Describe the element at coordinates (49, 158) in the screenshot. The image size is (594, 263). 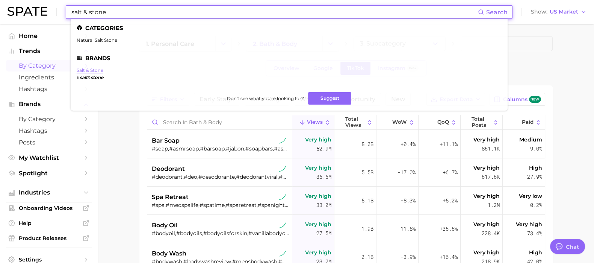
I see `span: My Watchlist` at that location.